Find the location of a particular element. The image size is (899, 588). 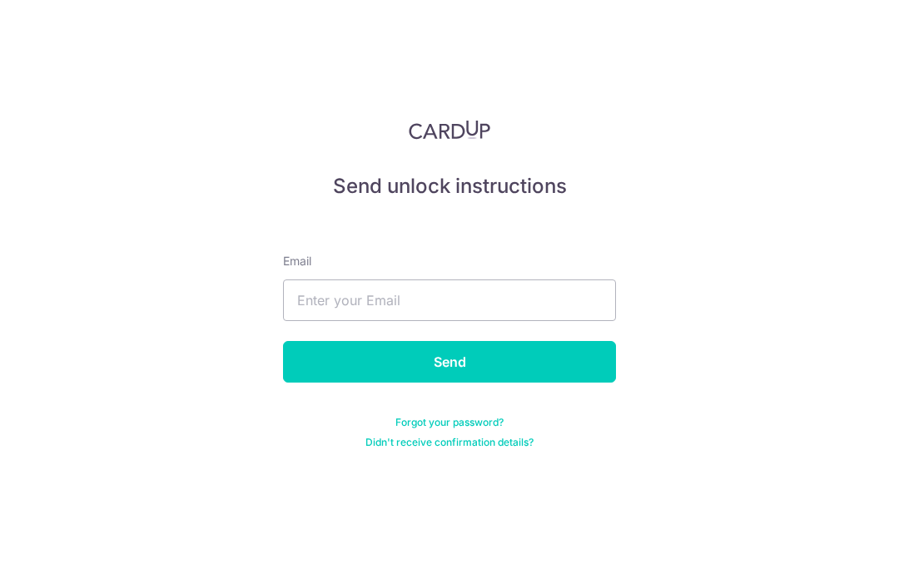

input: Enter your Email is located at coordinates (449, 300).